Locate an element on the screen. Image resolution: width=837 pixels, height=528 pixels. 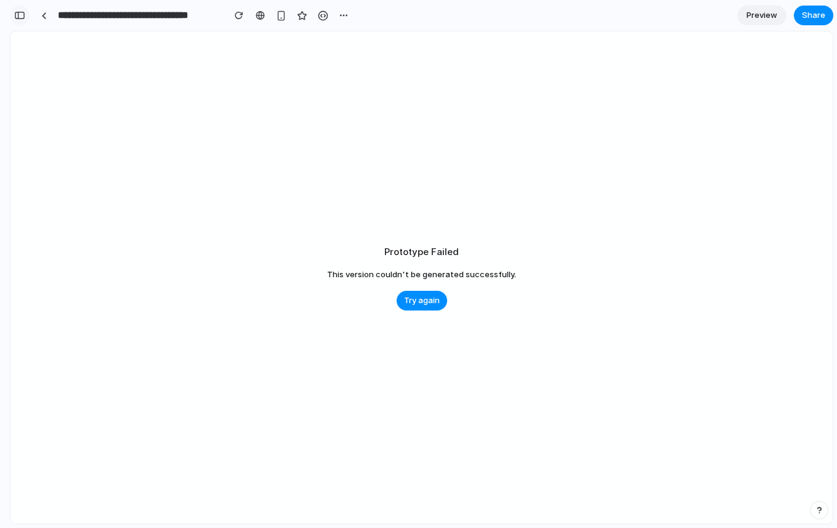
button: Share is located at coordinates (813, 15).